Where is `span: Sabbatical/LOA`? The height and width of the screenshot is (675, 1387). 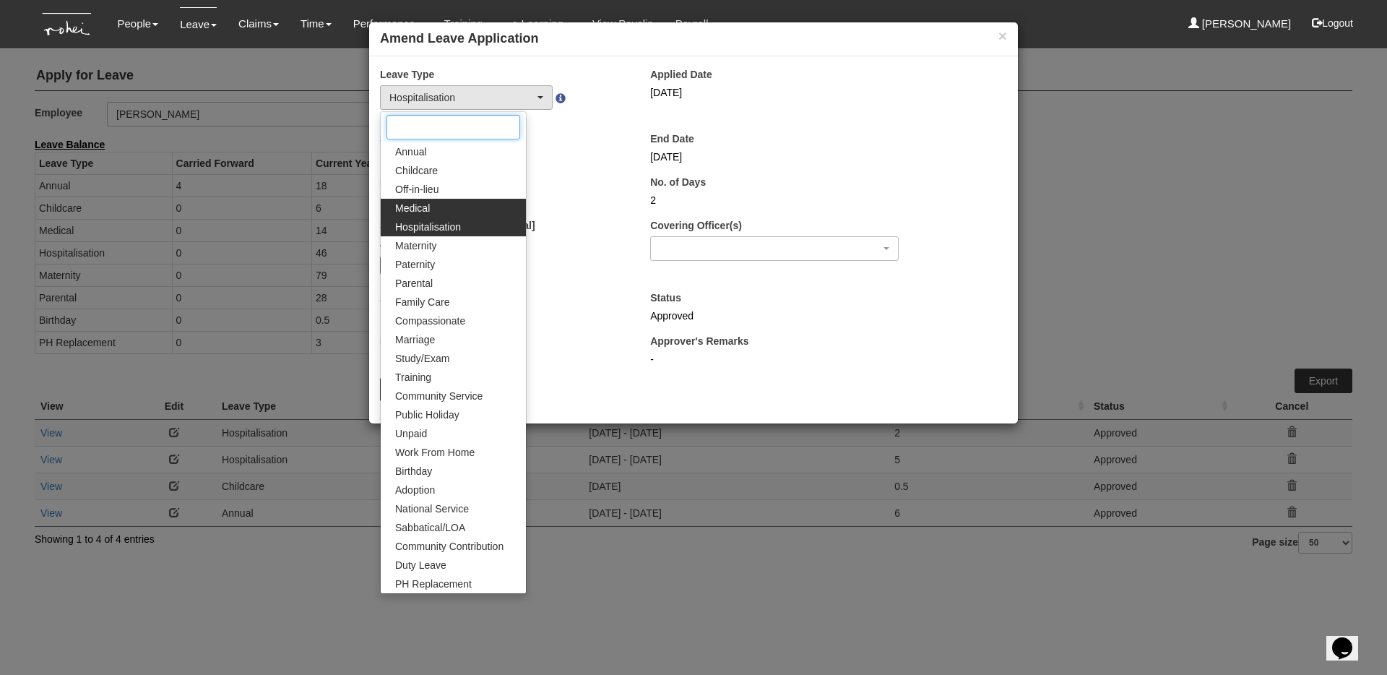
span: Sabbatical/LOA is located at coordinates (430, 527).